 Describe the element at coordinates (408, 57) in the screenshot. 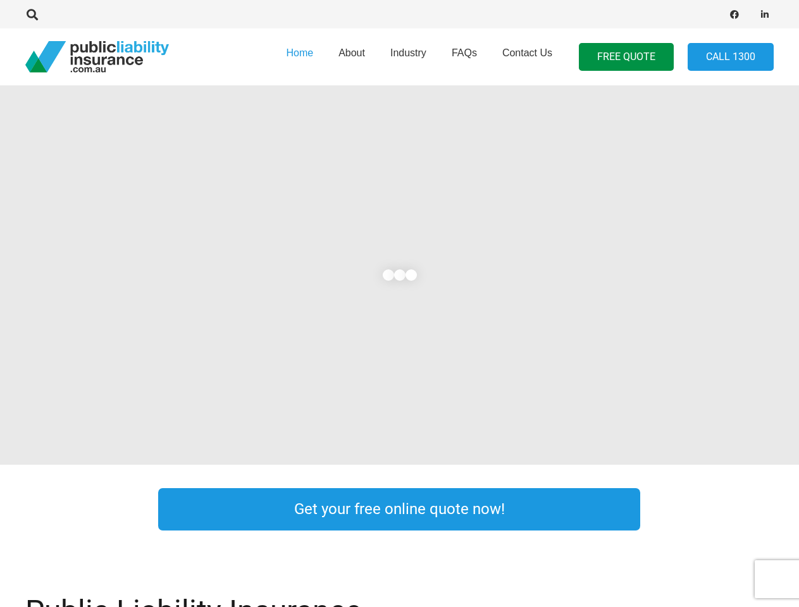

I see `a: Industry` at that location.